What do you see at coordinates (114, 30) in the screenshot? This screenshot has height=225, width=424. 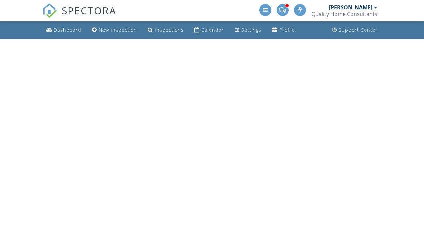 I see `a: New Inspection` at bounding box center [114, 30].